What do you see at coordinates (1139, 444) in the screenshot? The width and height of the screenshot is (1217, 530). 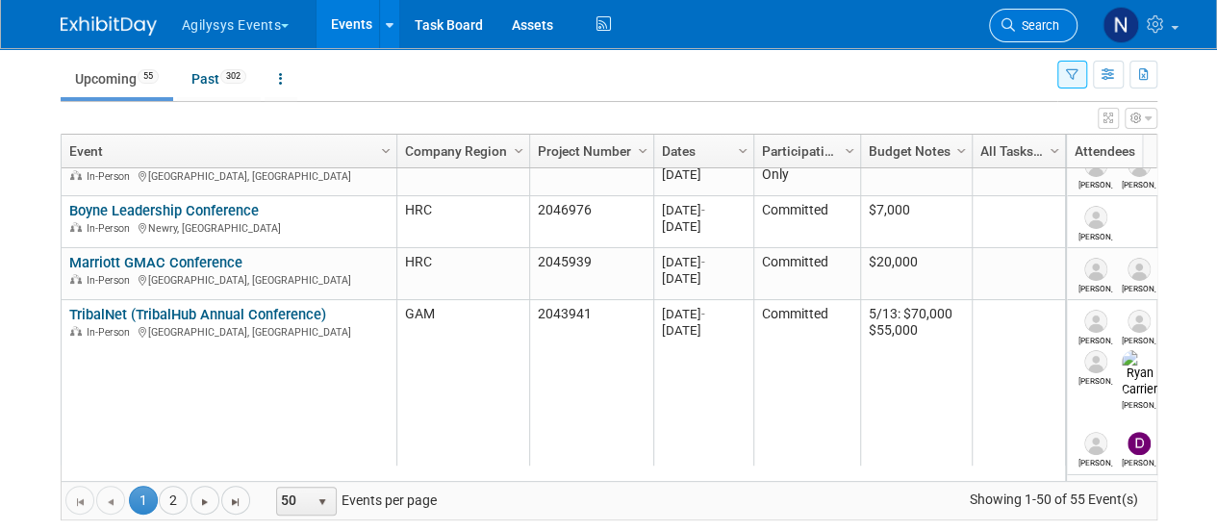 I see `img: Darren Student` at bounding box center [1139, 444].